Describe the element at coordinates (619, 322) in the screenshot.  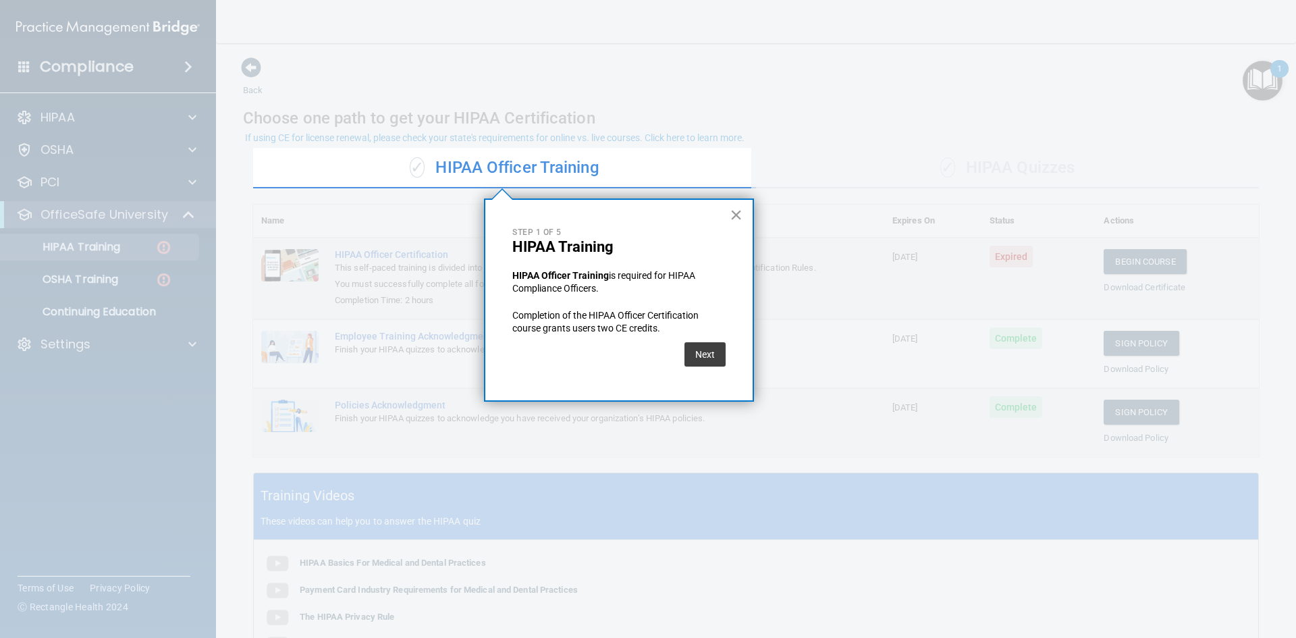
I see `p: Completion of the HIPAA Officer Certification course grants users two CE credits.` at that location.